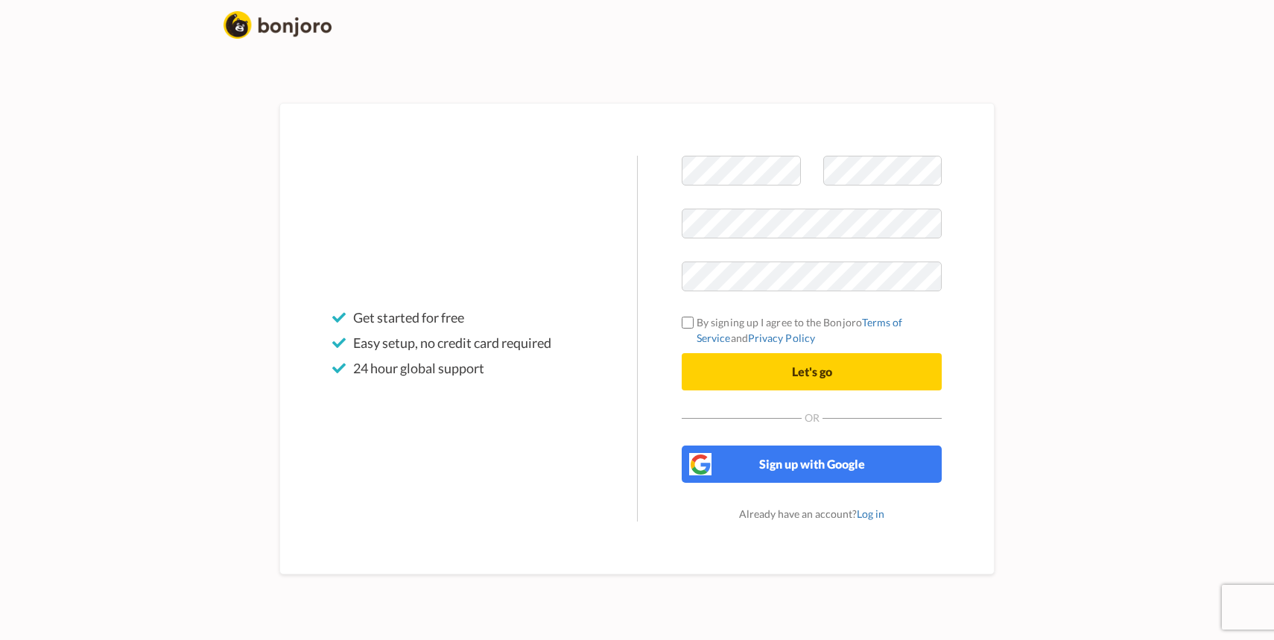 This screenshot has width=1274, height=640. I want to click on input: By signing up I agree to the BonjoroTerms of ServiceandPrivacy Policy, so click(688, 323).